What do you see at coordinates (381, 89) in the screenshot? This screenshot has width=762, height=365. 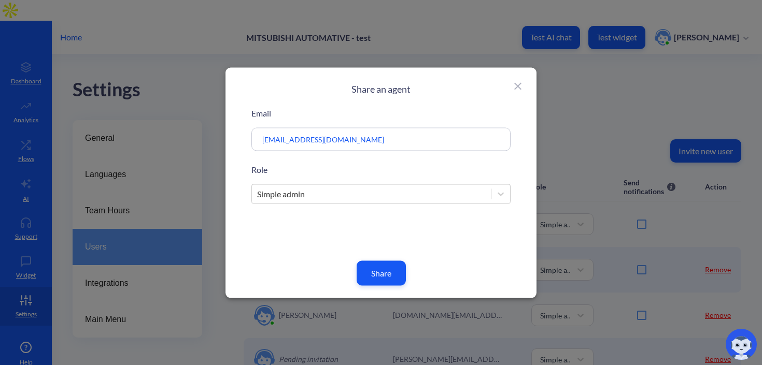 I see `h2: Share an agent` at bounding box center [381, 89].